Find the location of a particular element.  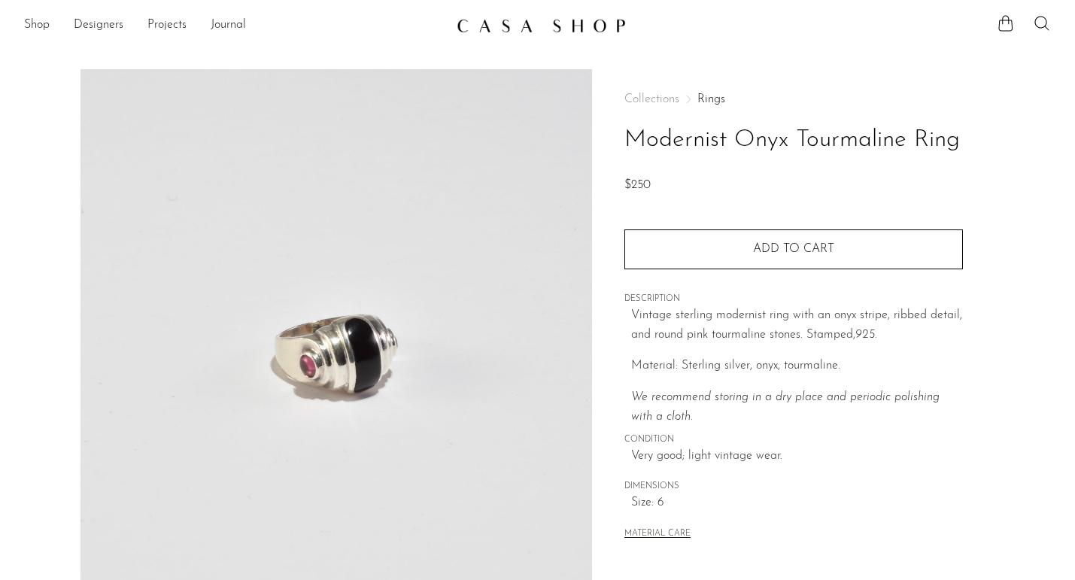

a: Designers is located at coordinates (99, 26).